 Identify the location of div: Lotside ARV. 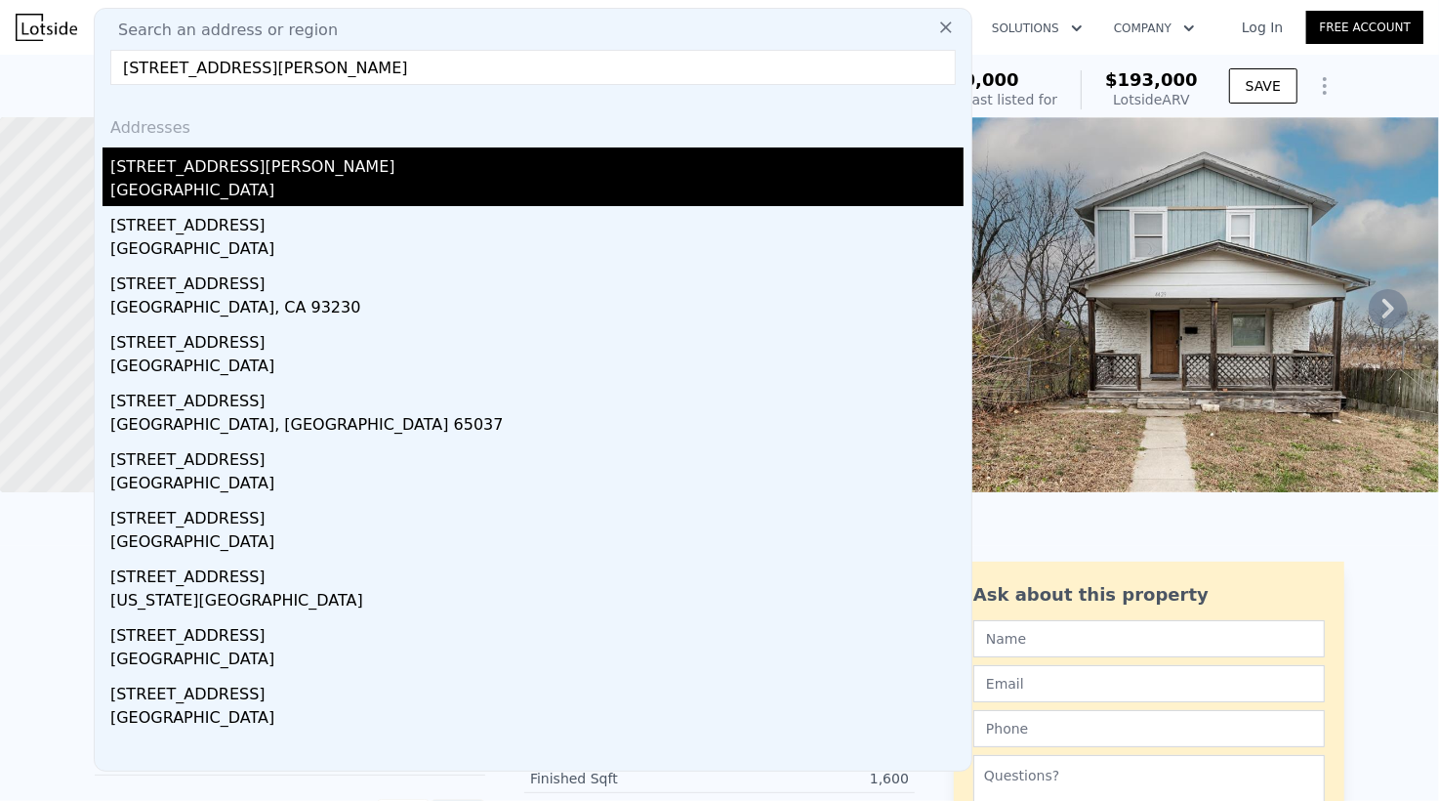
(1151, 100).